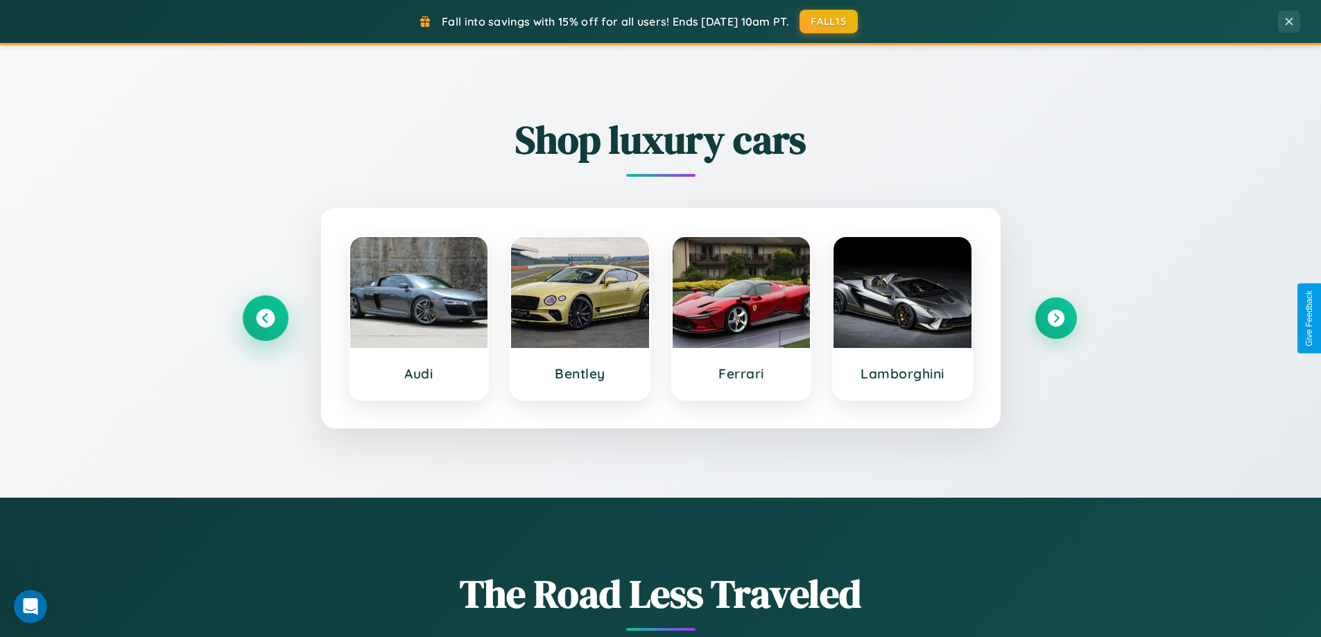 The image size is (1321, 637). I want to click on button: FALL15, so click(828, 21).